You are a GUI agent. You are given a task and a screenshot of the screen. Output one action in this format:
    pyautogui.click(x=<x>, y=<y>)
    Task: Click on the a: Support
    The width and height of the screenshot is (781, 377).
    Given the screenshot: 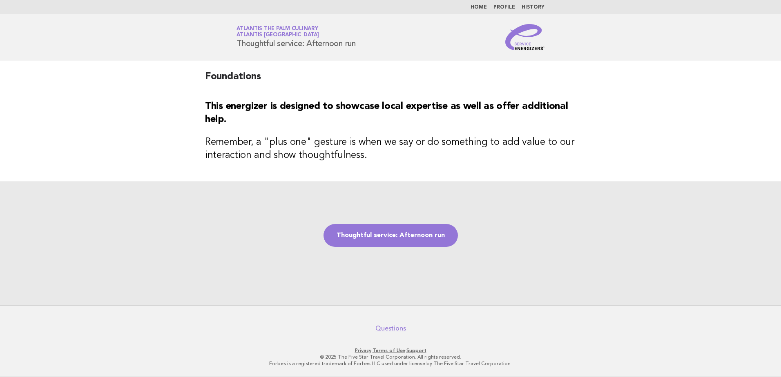 What is the action you would take?
    pyautogui.click(x=416, y=351)
    